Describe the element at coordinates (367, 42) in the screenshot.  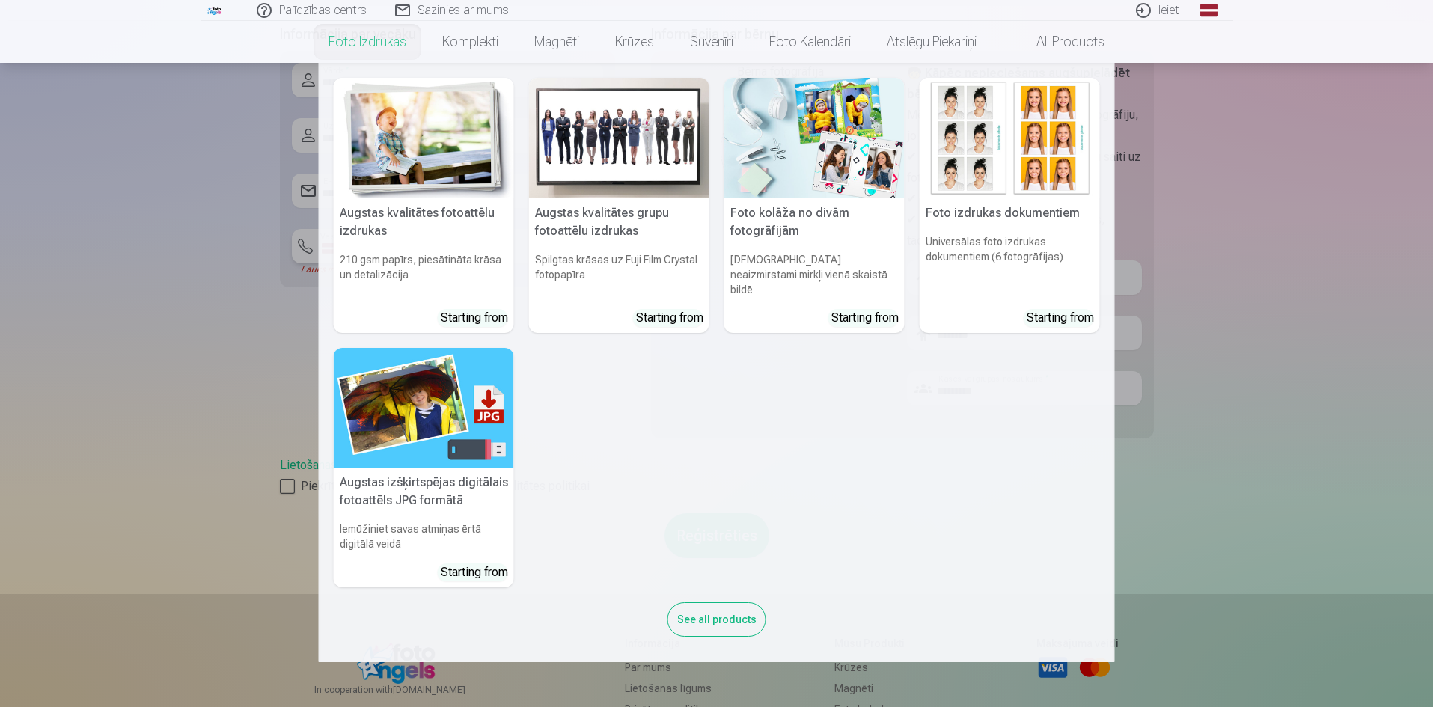
I see `a: Foto izdrukas` at that location.